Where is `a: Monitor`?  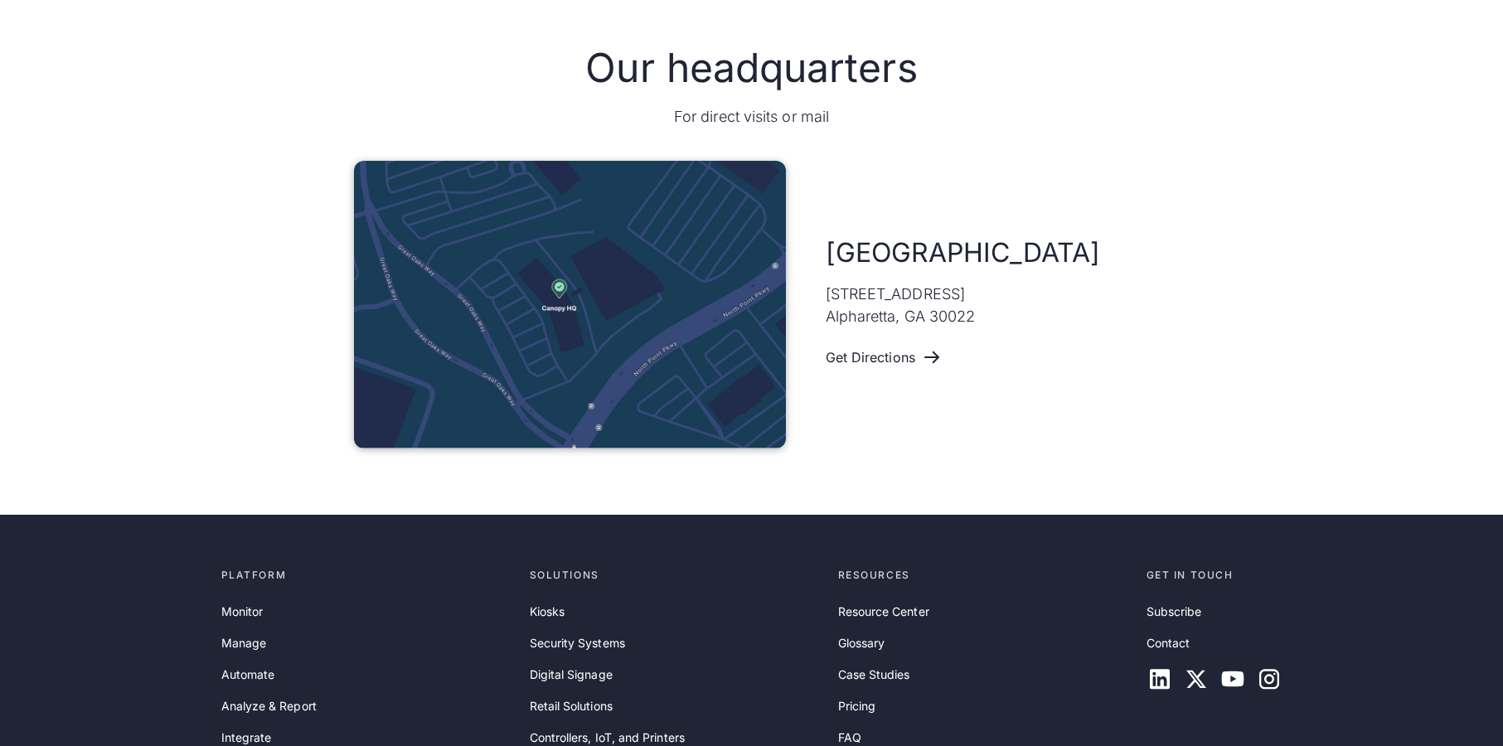 a: Monitor is located at coordinates (242, 612).